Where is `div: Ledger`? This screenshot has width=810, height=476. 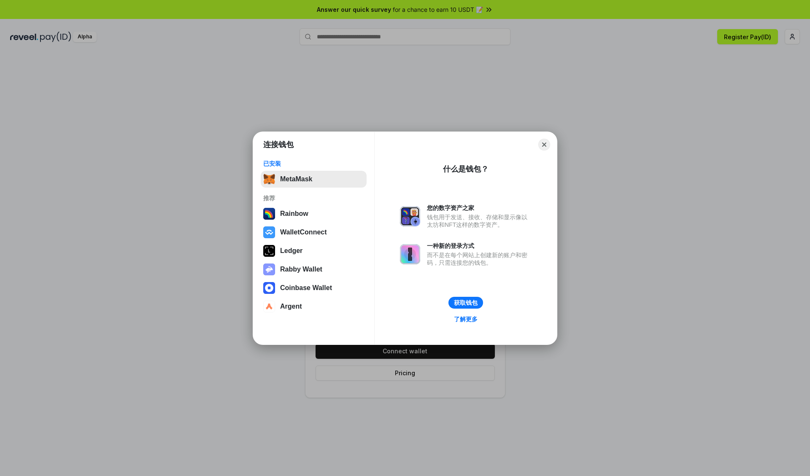
div: Ledger is located at coordinates (291, 251).